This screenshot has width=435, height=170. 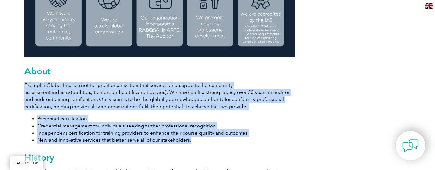 I want to click on img: en, so click(x=429, y=5).